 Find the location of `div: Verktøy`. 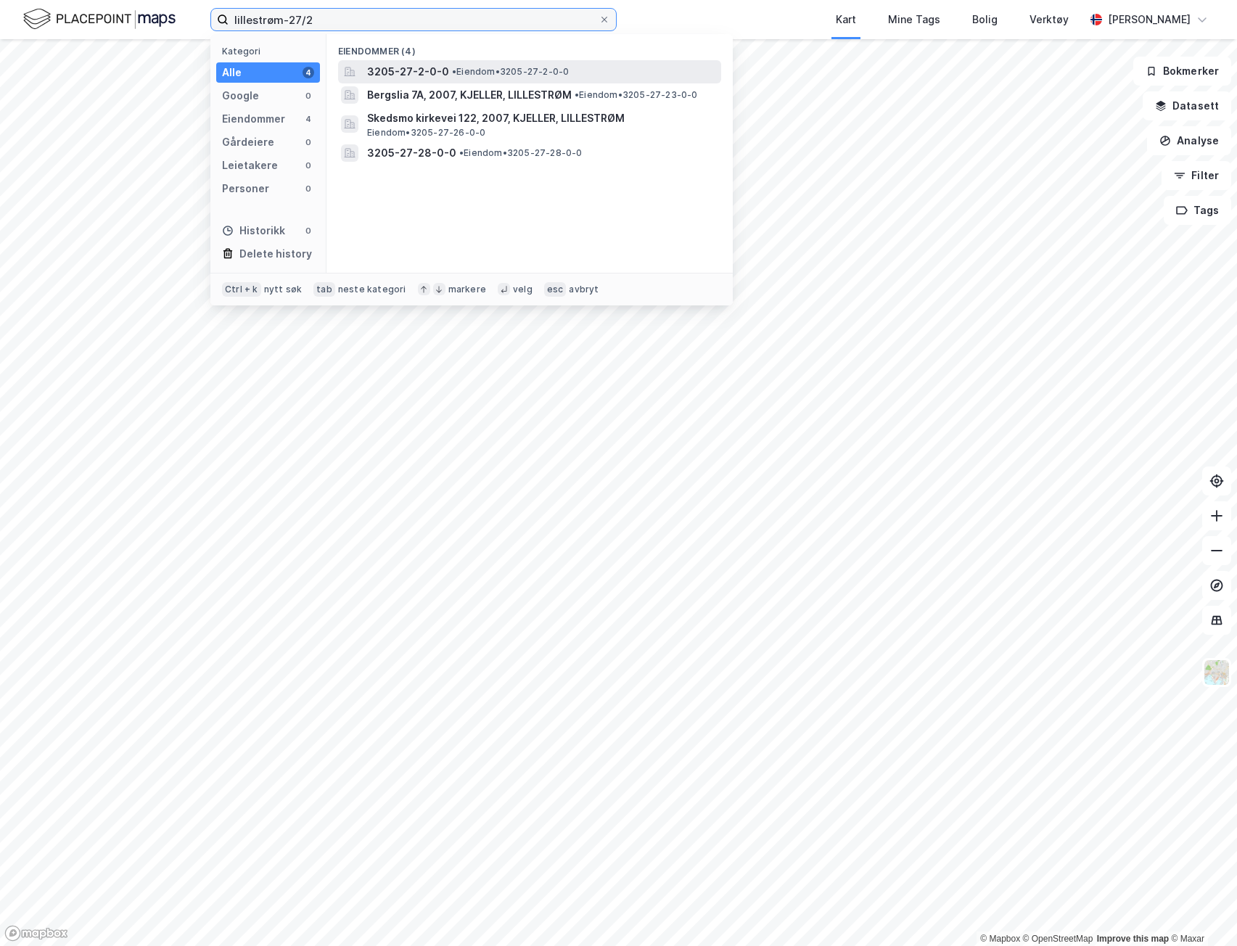

div: Verktøy is located at coordinates (1049, 20).